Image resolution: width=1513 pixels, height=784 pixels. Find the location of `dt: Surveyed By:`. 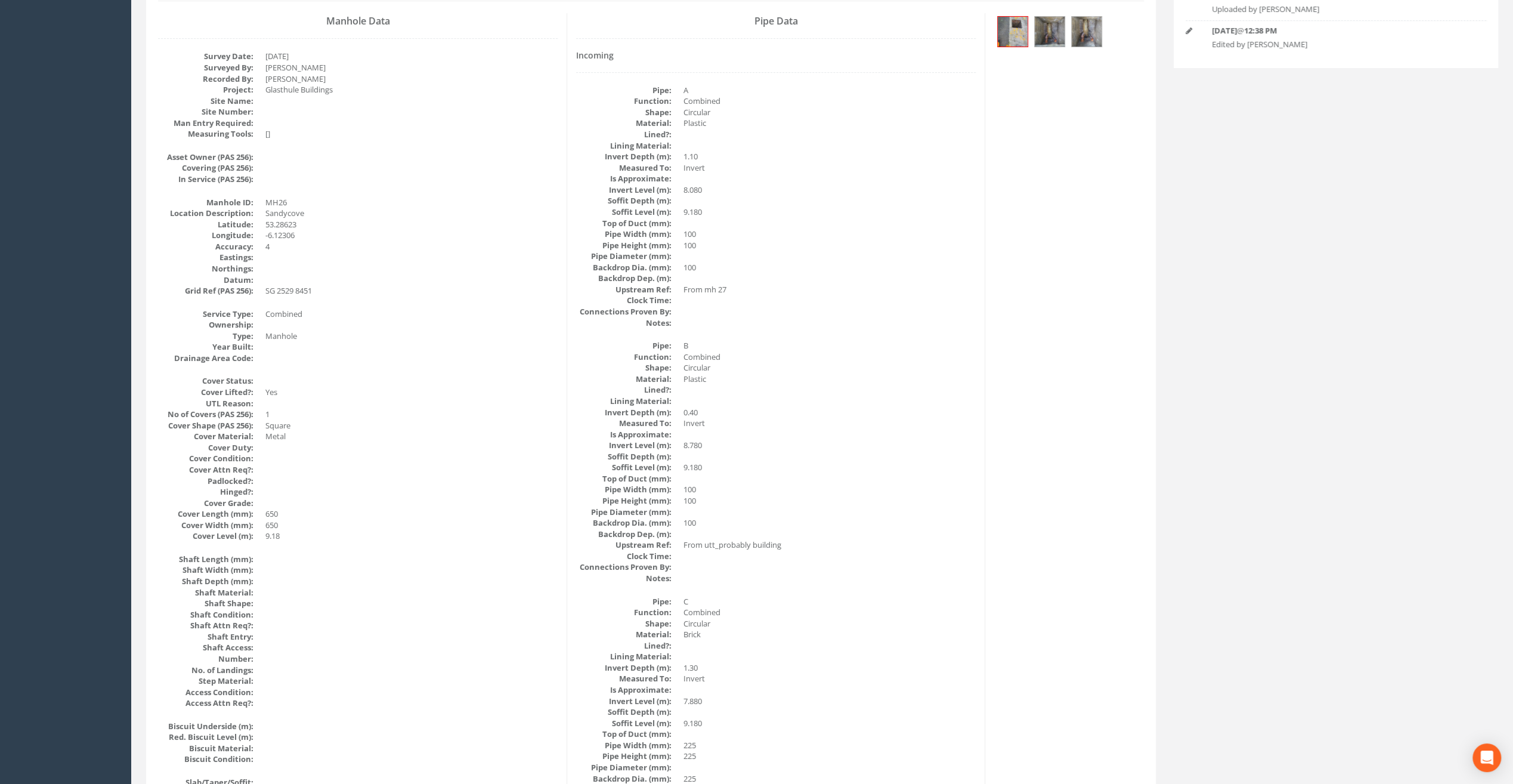

dt: Surveyed By: is located at coordinates (206, 67).